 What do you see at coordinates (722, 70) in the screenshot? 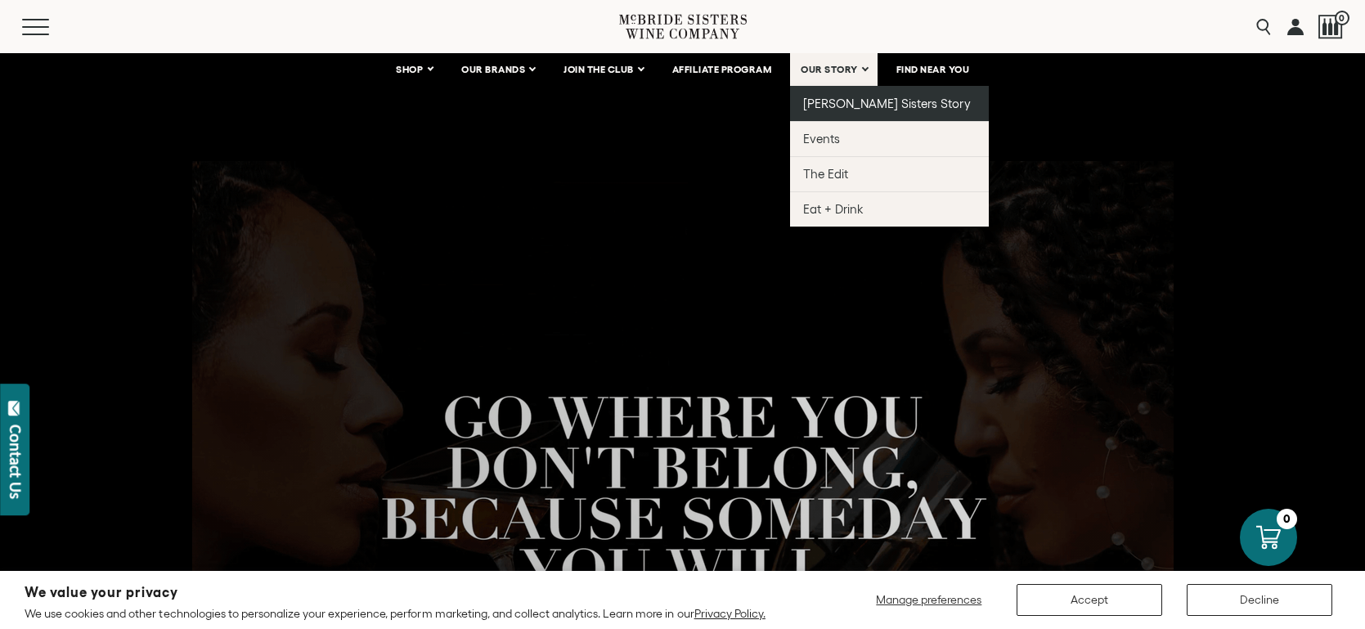
I see `a: AFFILIATE PROGRAM` at bounding box center [722, 70].